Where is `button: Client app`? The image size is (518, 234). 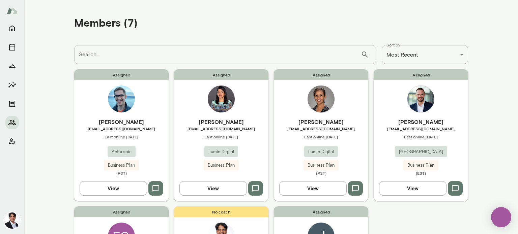 button: Client app is located at coordinates (12, 142).